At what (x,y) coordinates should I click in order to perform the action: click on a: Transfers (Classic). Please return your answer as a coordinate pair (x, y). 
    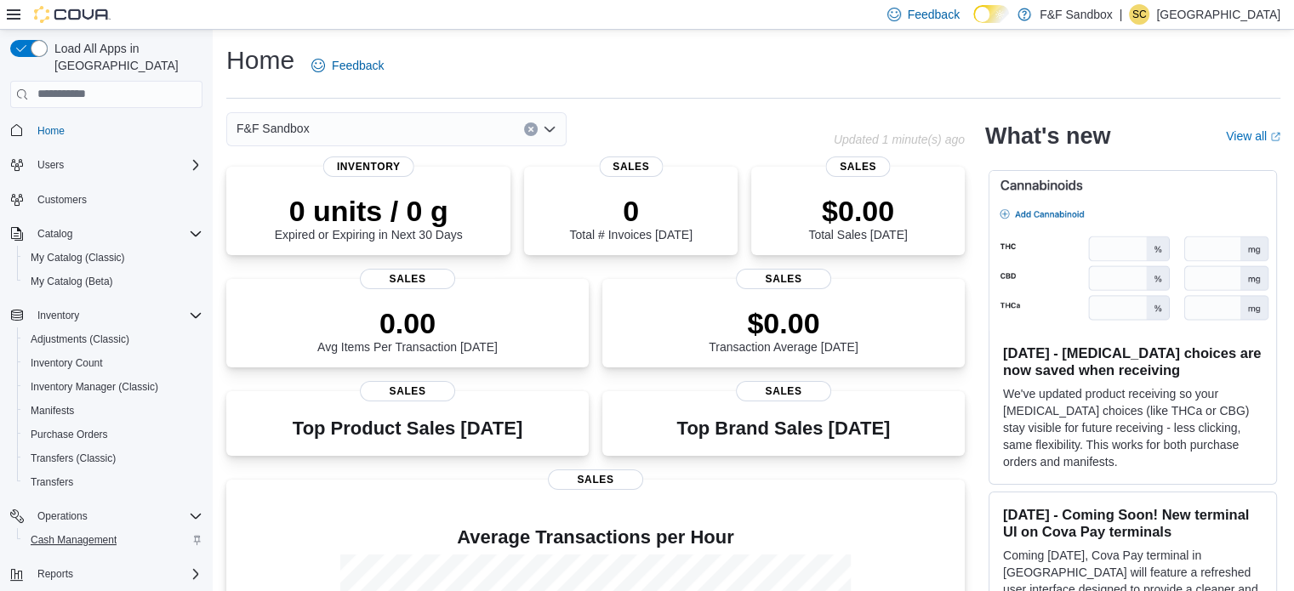
    Looking at the image, I should click on (73, 459).